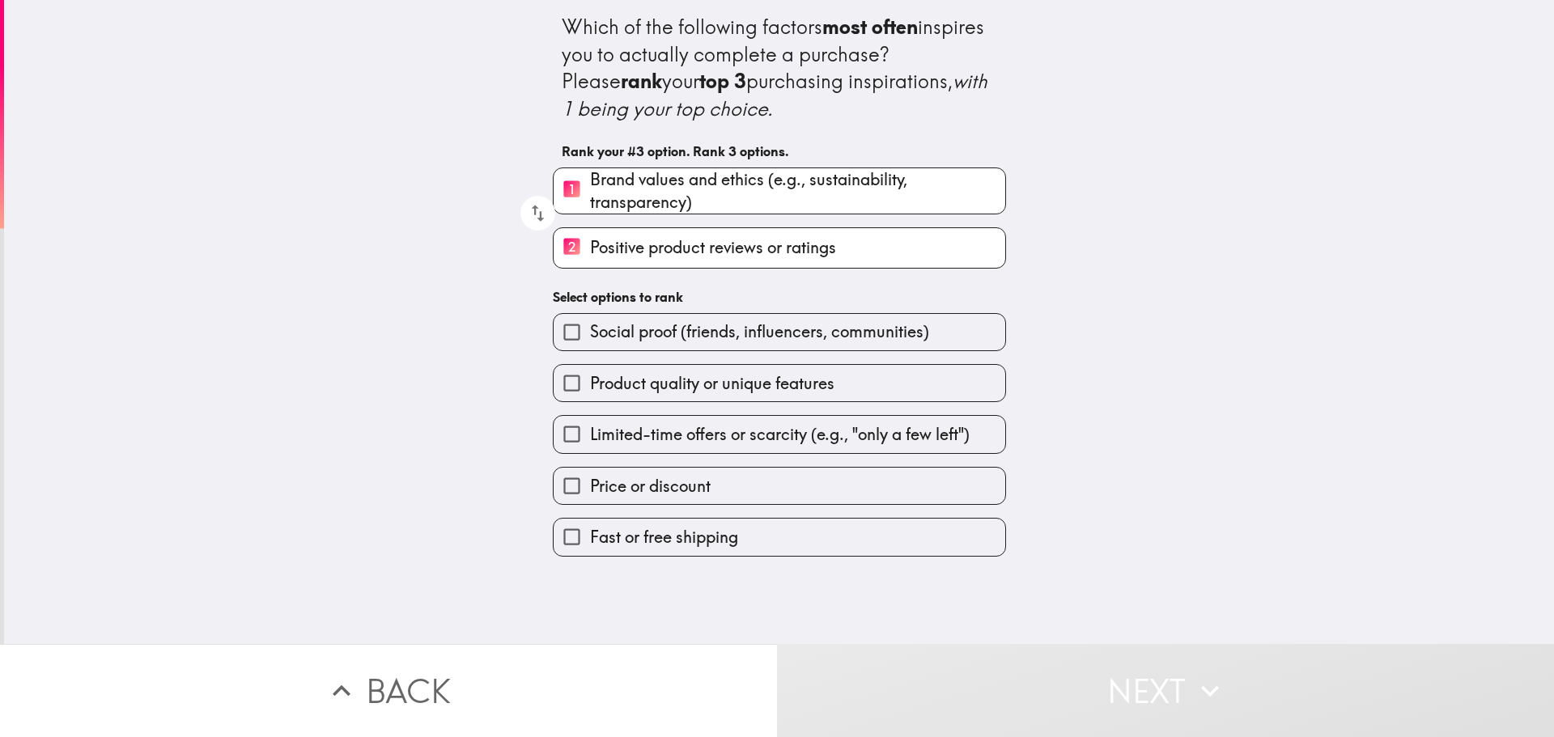  I want to click on b: most often, so click(870, 27).